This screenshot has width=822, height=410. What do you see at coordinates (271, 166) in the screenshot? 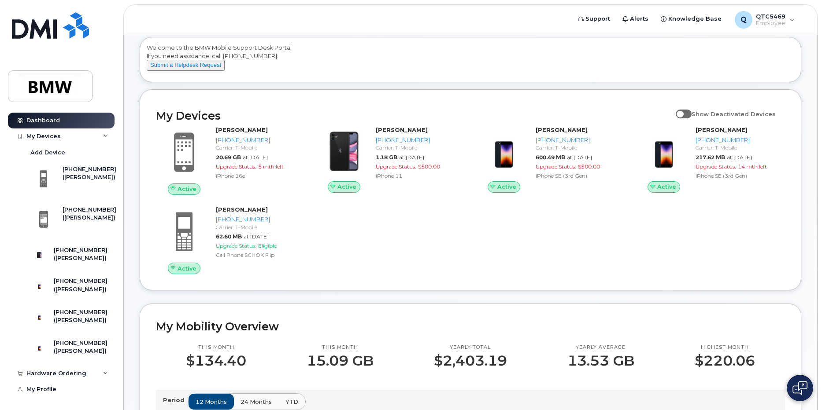
I see `span: 5 mth left` at bounding box center [271, 166].